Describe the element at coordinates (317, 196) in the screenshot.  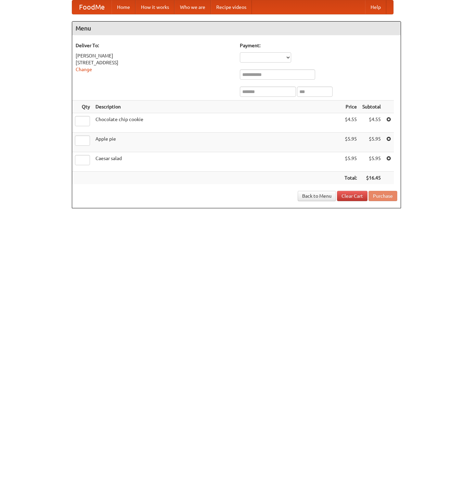
I see `a: Back to Menu` at that location.